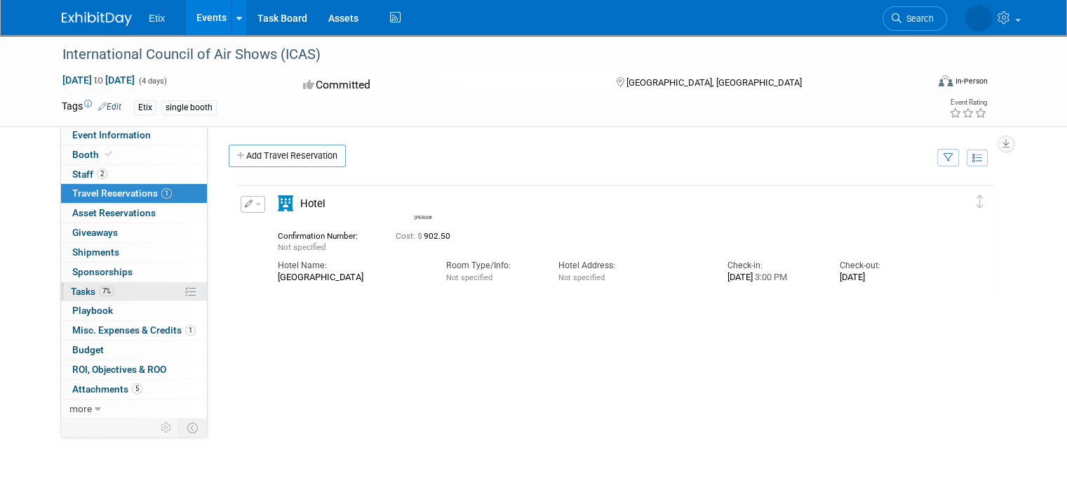 Image resolution: width=1067 pixels, height=488 pixels. What do you see at coordinates (109, 107) in the screenshot?
I see `a: Edit` at bounding box center [109, 107].